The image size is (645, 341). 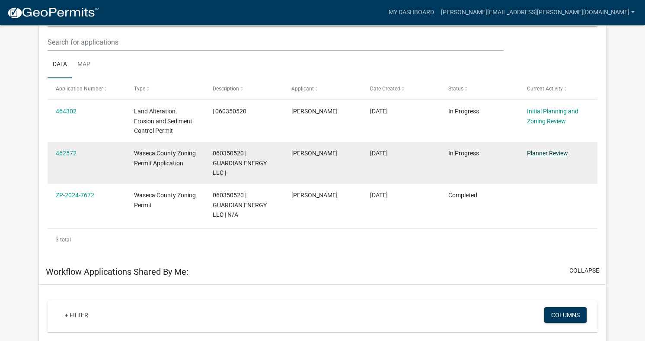 I want to click on span: 08/15/2025, so click(x=379, y=111).